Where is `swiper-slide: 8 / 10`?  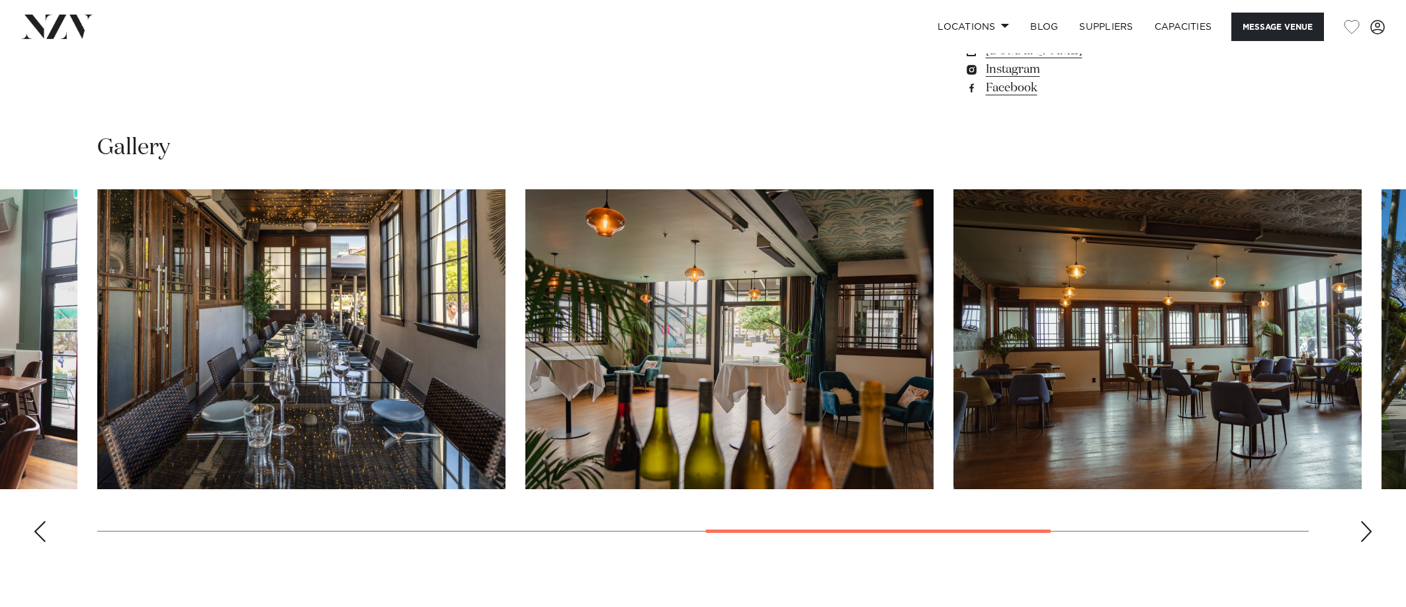 swiper-slide: 8 / 10 is located at coordinates (1157, 339).